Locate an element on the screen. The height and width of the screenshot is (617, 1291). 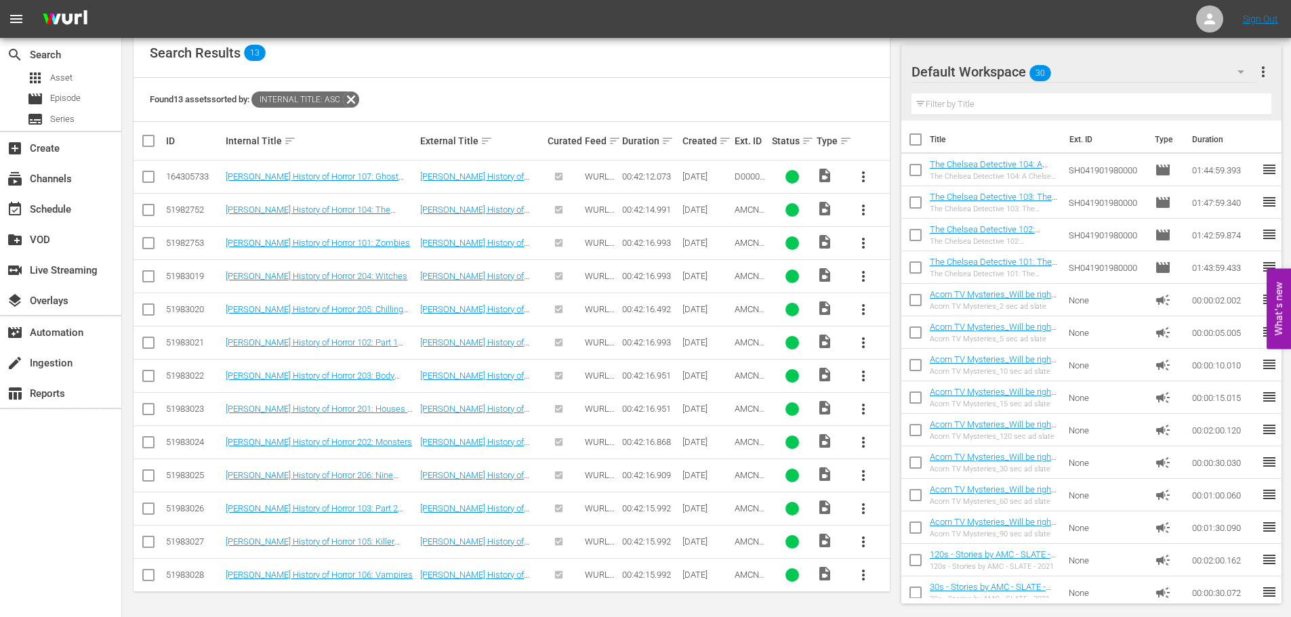
div: 00:42:16.492 is located at coordinates (650, 309).